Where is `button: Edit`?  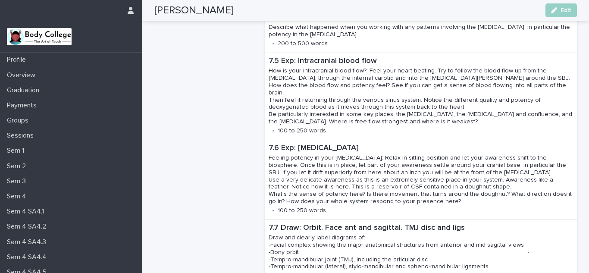 button: Edit is located at coordinates (561, 10).